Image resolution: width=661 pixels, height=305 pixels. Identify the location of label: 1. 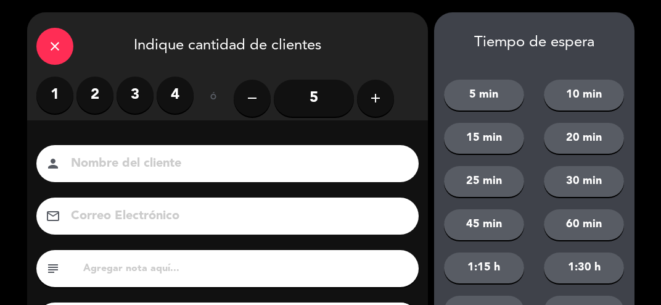
(55, 95).